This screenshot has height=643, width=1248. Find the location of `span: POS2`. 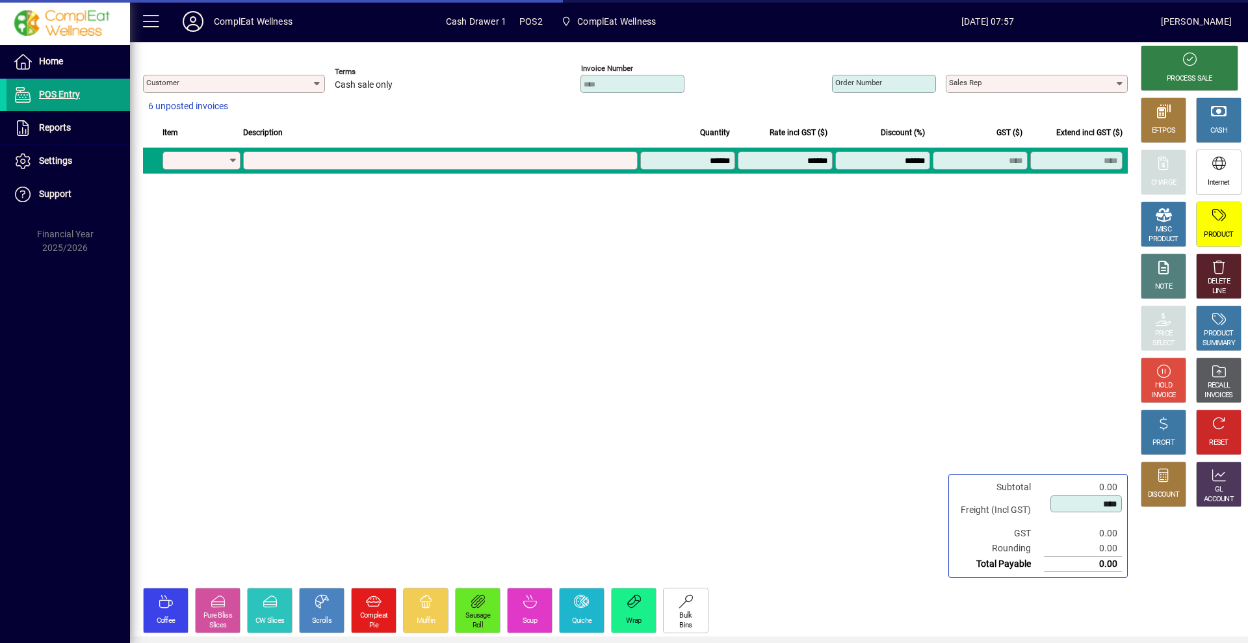

span: POS2 is located at coordinates (531, 21).